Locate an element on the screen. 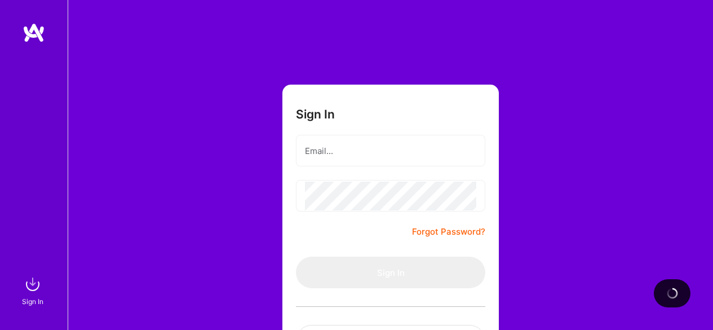 This screenshot has height=330, width=713. img: loading is located at coordinates (673, 293).